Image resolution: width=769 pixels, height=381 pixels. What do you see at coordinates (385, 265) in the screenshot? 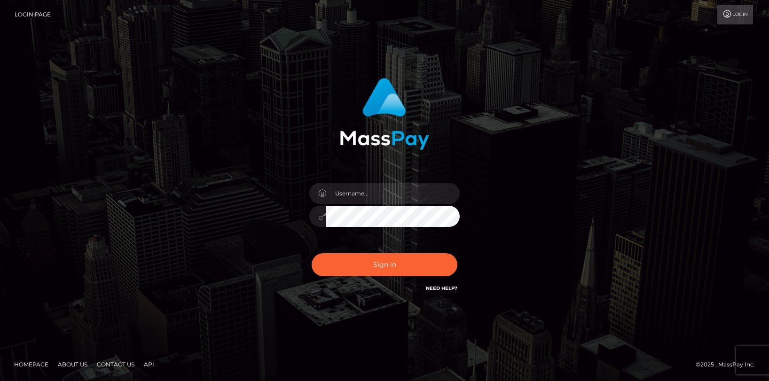
I see `button: Sign in` at bounding box center [385, 265].